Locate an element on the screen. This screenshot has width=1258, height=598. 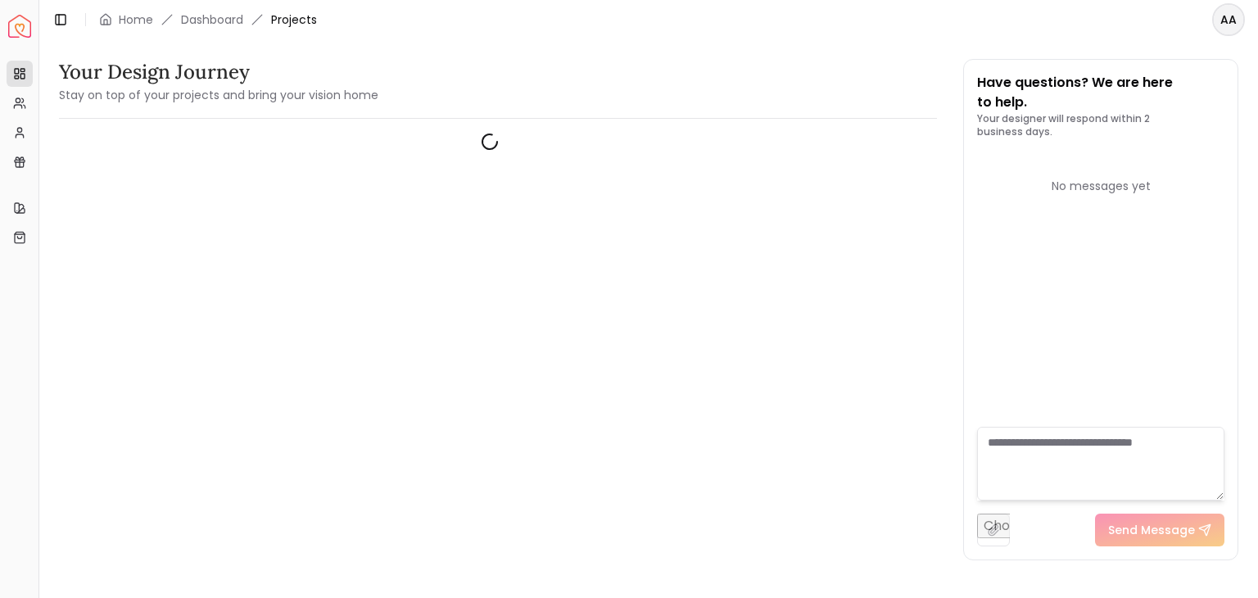
button: AA is located at coordinates (1229, 20).